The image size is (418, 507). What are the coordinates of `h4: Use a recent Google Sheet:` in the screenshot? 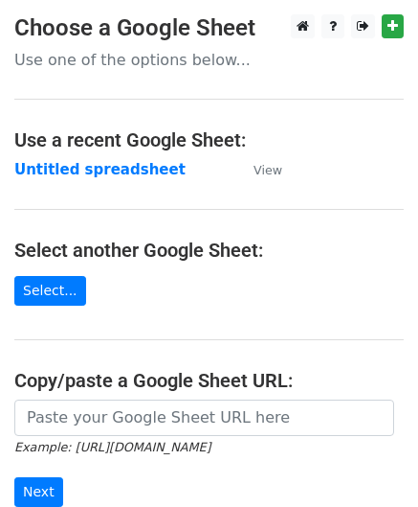 It's located at (209, 140).